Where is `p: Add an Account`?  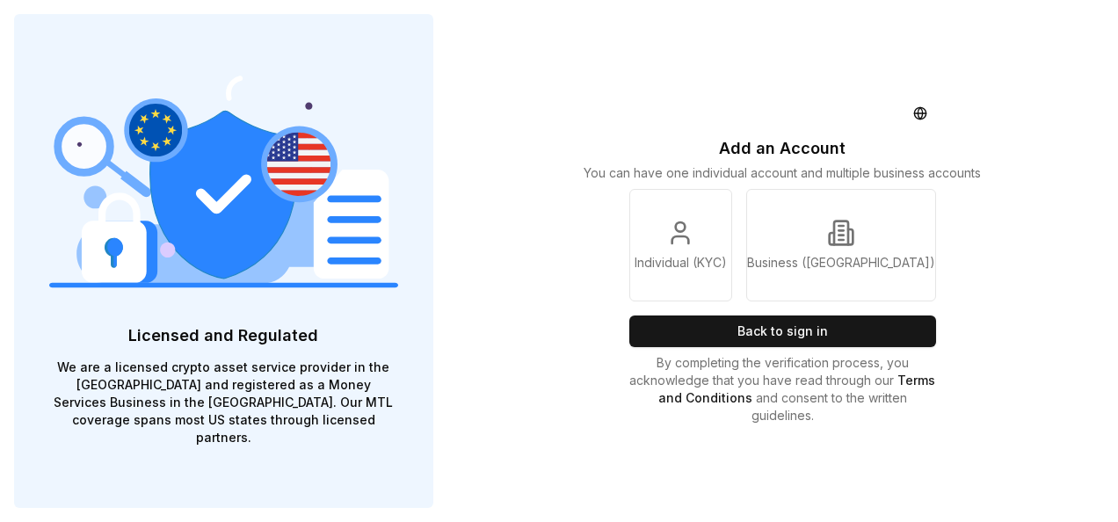
p: Add an Account is located at coordinates (782, 149).